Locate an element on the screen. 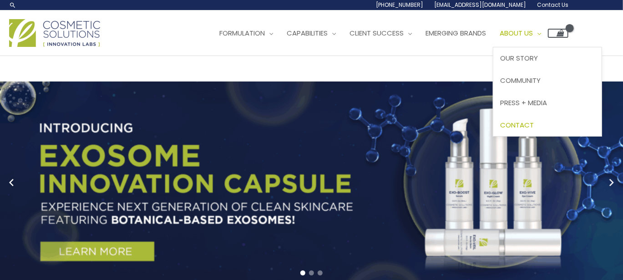  a: Emerging Brands is located at coordinates (455, 33).